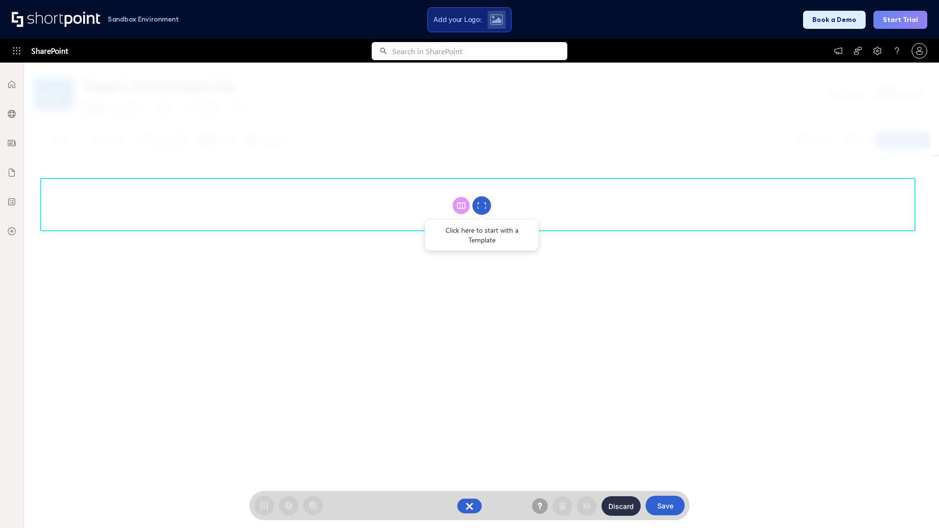 The height and width of the screenshot is (528, 939). What do you see at coordinates (665, 506) in the screenshot?
I see `button: Save` at bounding box center [665, 506].